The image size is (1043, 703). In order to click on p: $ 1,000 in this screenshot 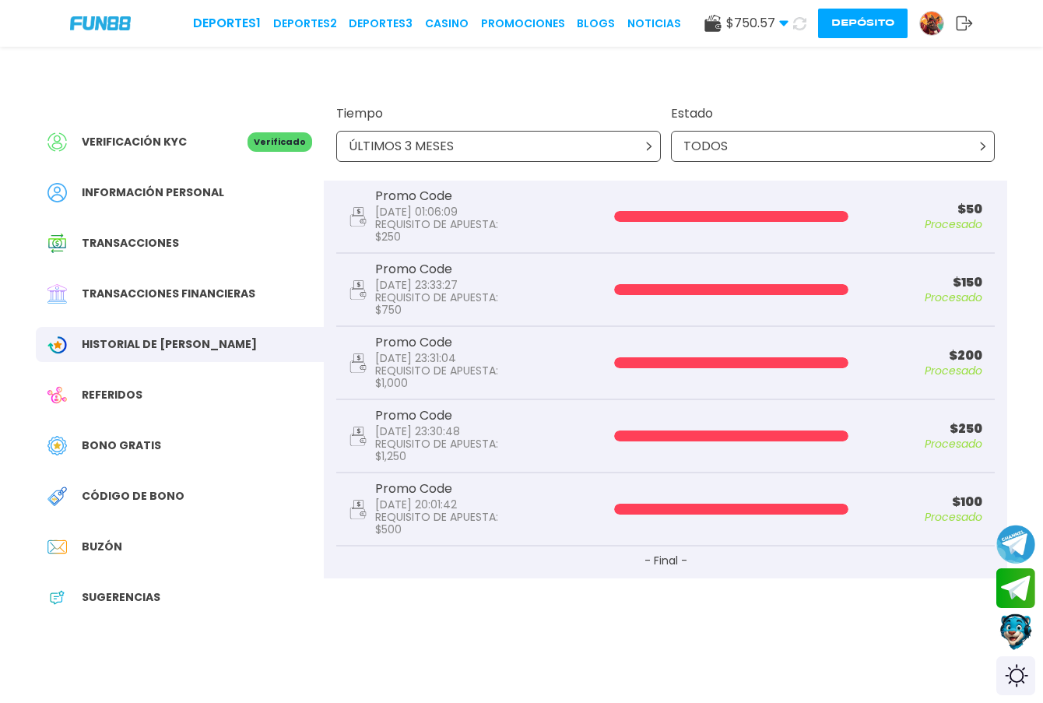, I will do `click(437, 383)`.